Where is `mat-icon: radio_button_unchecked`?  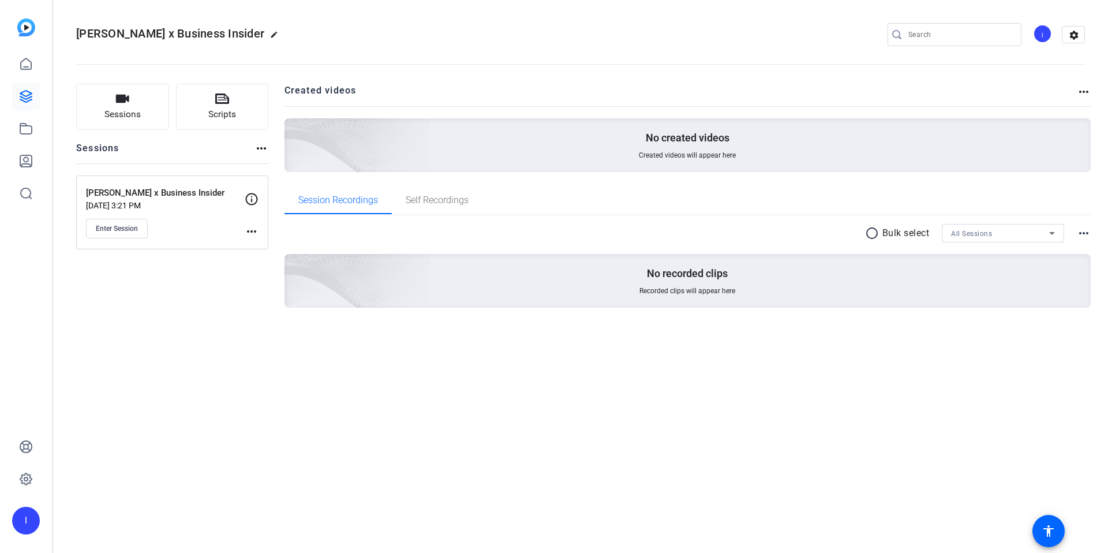
mat-icon: radio_button_unchecked is located at coordinates (874, 233).